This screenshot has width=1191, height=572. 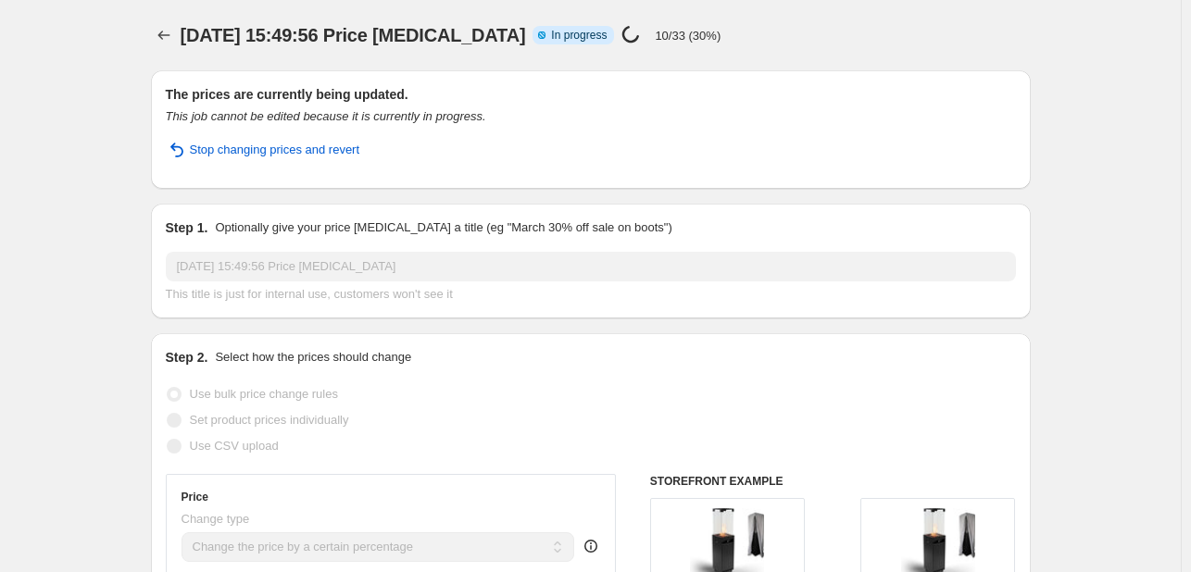 What do you see at coordinates (309, 294) in the screenshot?
I see `span: This title is just for internal use, customers won't see it` at bounding box center [309, 294].